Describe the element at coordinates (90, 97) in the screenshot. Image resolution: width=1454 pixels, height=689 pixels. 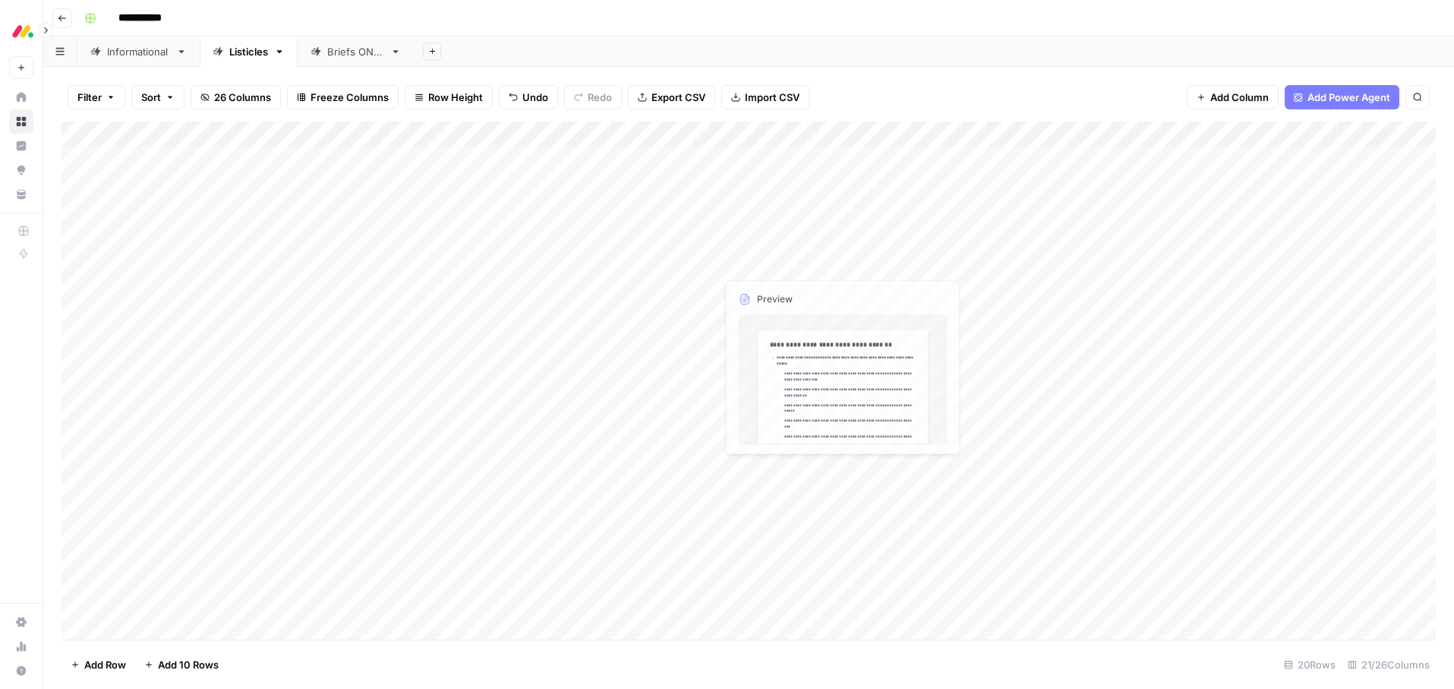
I see `span: Filter` at that location.